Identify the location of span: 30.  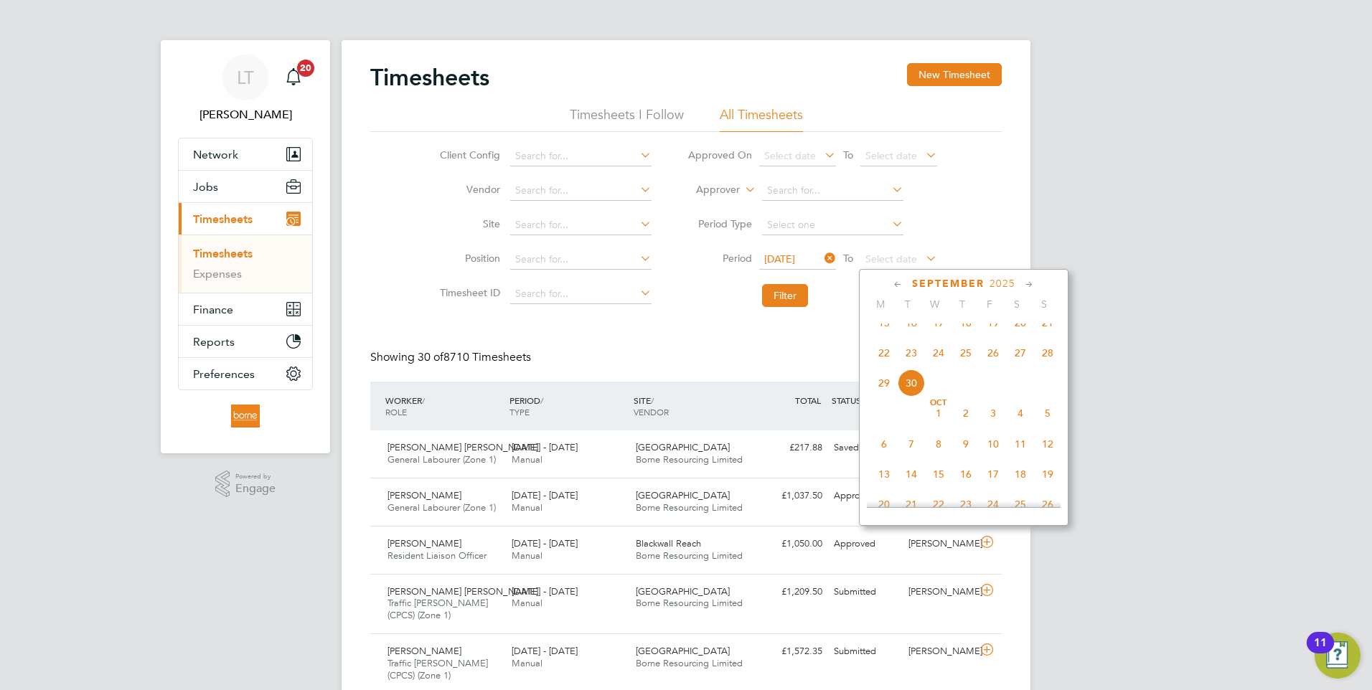
(911, 383).